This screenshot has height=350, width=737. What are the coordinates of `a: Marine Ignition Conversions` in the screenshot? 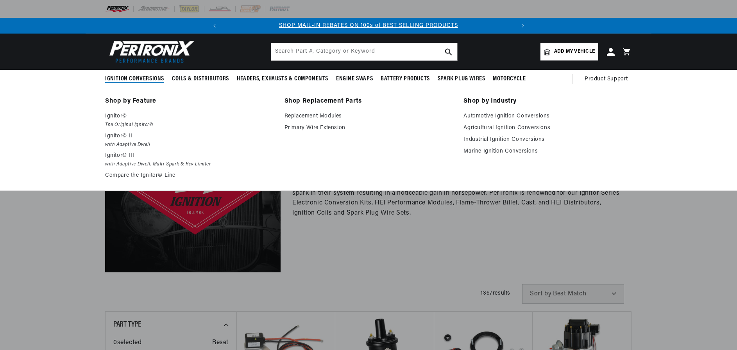 It's located at (547, 152).